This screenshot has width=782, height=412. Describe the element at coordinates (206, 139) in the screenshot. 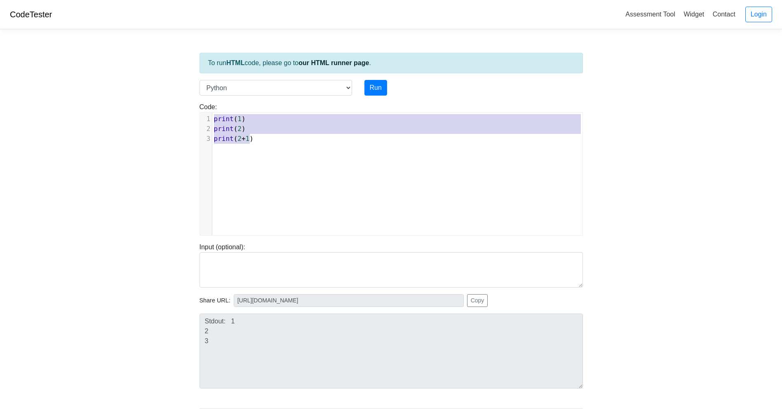

I see `div: 3` at that location.